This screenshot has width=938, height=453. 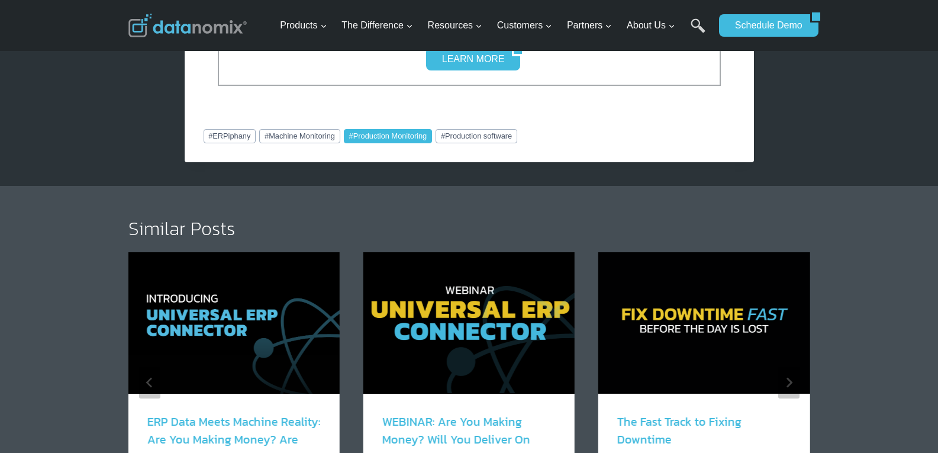 What do you see at coordinates (469, 322) in the screenshot?
I see `img: Bridge the gap between planning & production with the Datanomix Universal ERP Connector` at bounding box center [469, 322].